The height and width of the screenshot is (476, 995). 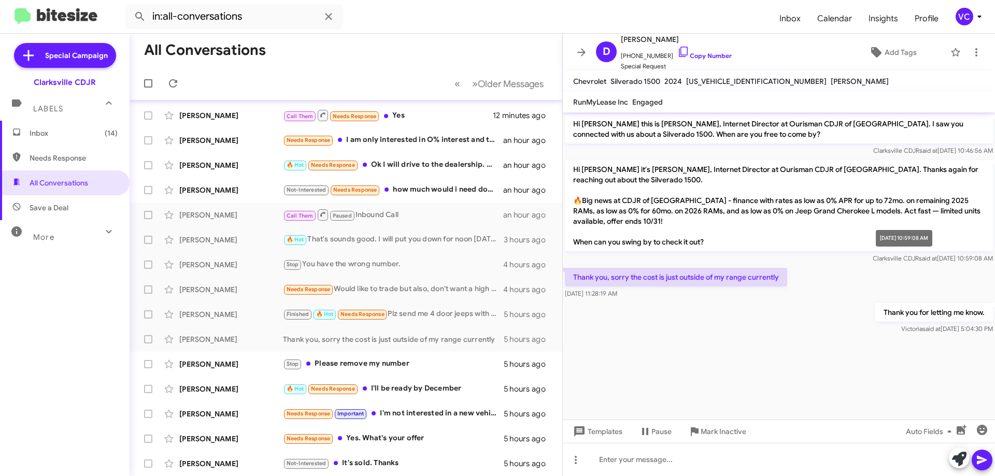 I want to click on span: Finished, so click(x=298, y=314).